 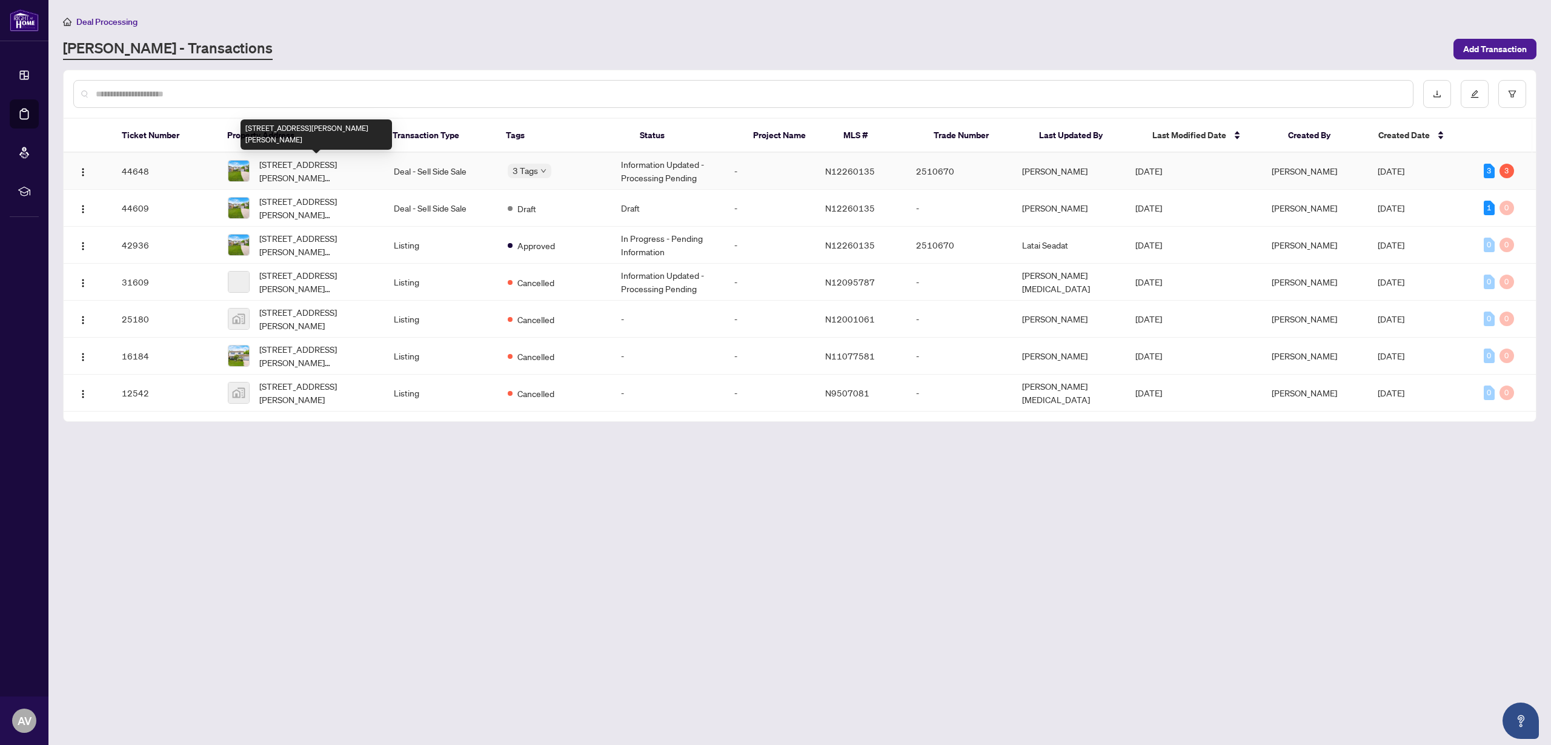 I want to click on span: filter, so click(x=1513, y=94).